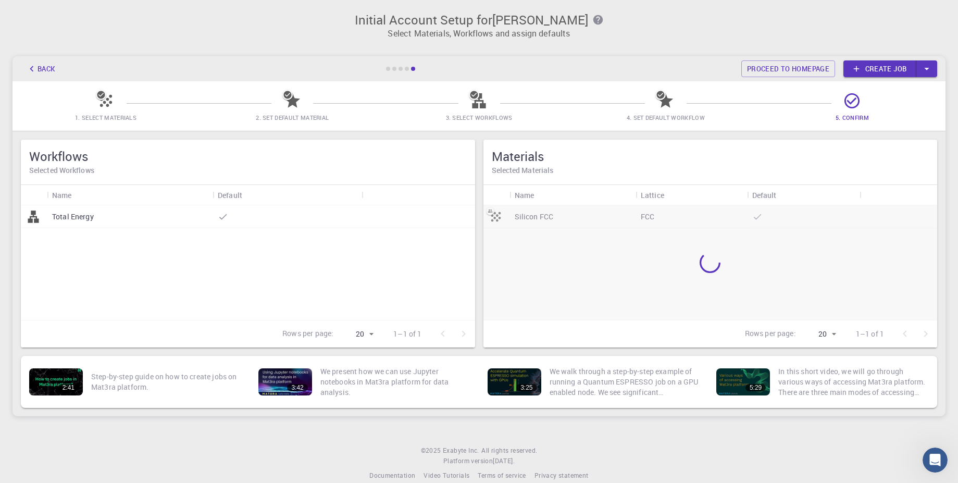 The image size is (958, 483). What do you see at coordinates (365, 382) in the screenshot?
I see `a: 3:42We present how we can use Jupyter notebooks in Mat3ra platform for data analysis.` at bounding box center [365, 382].